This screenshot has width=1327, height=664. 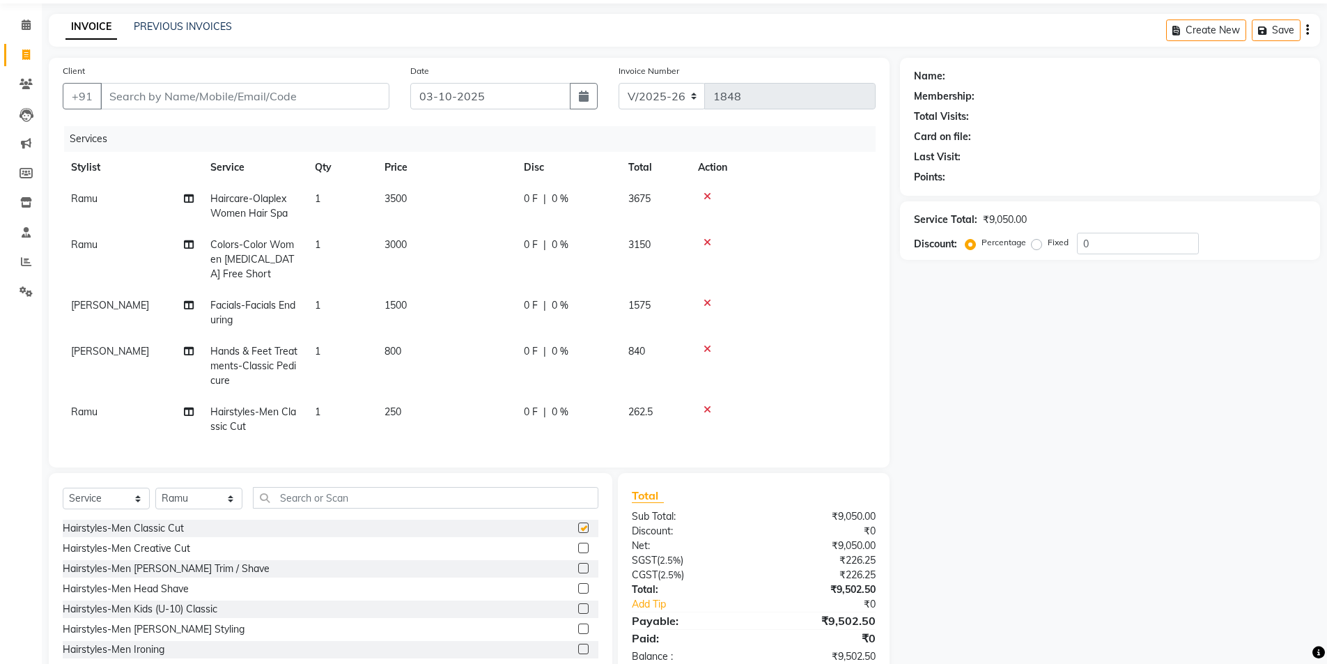 What do you see at coordinates (183, 26) in the screenshot?
I see `a: PREVIOUS INVOICES` at bounding box center [183, 26].